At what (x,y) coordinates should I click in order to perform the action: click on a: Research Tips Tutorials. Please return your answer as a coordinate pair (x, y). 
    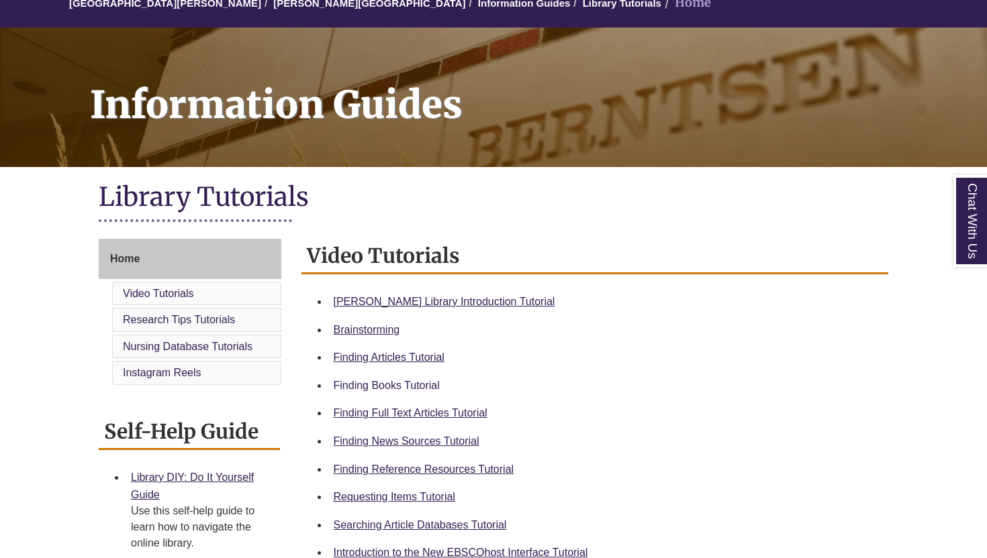
    Looking at the image, I should click on (179, 319).